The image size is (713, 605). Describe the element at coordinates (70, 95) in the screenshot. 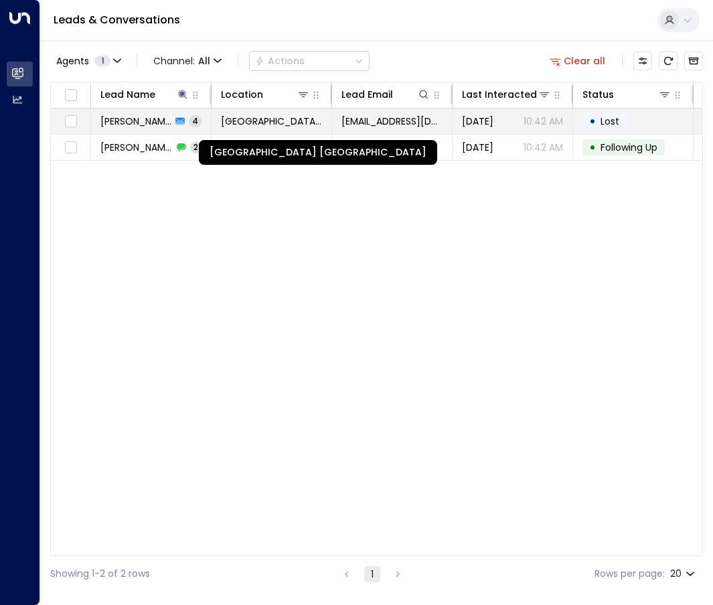

I see `span: Toggle select all` at that location.